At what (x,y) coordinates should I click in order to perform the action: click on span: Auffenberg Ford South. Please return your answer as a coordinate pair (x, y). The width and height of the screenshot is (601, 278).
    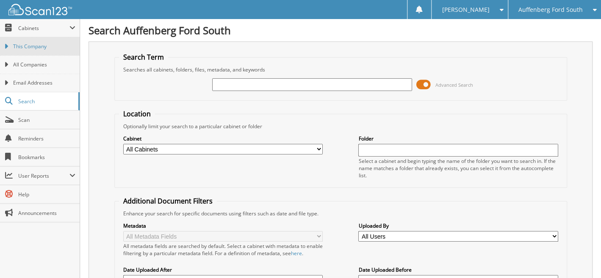
    Looking at the image, I should click on (551, 10).